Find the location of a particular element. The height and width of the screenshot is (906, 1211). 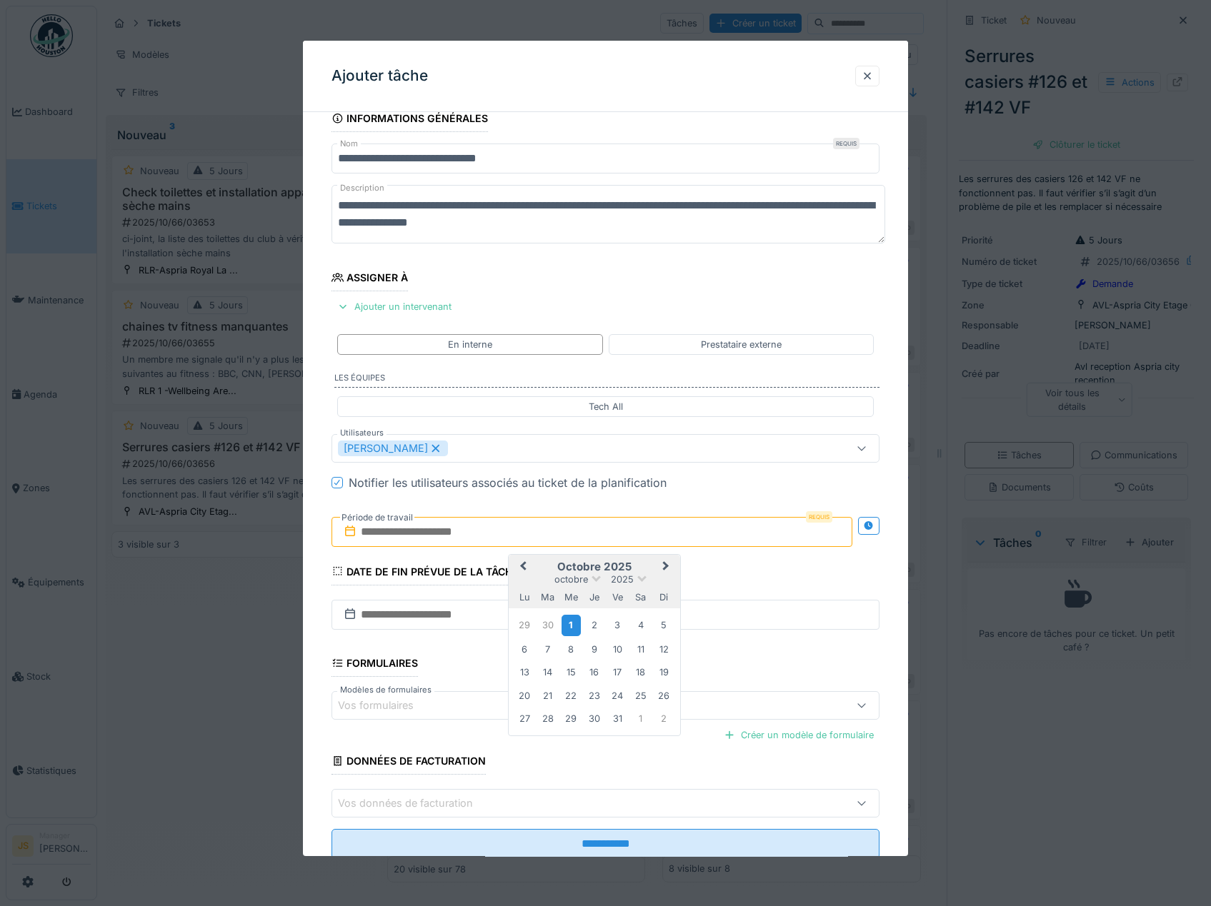

div: Choose dimanche 2 novembre 2025 is located at coordinates (664, 719).